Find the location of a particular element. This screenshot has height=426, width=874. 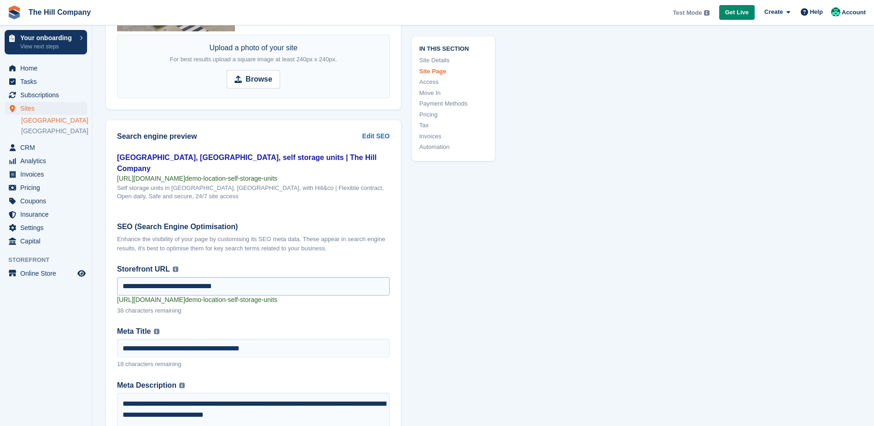

a: Get Live is located at coordinates (737, 12).